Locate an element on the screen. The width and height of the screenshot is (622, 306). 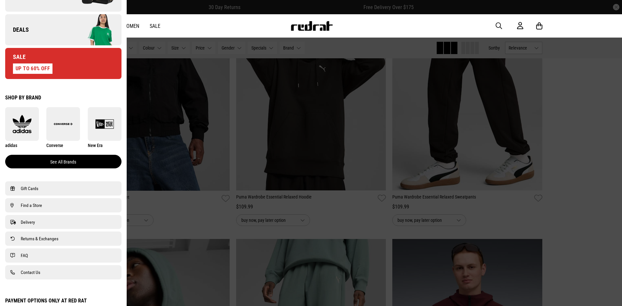
span: Deals is located at coordinates (17, 30).